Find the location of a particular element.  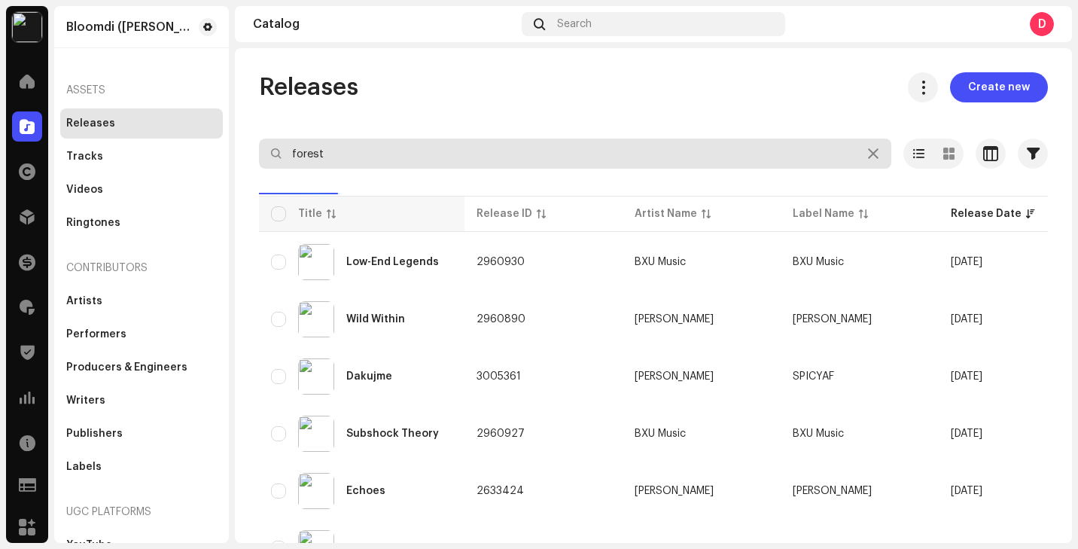

span: 2960890 is located at coordinates (500, 319).